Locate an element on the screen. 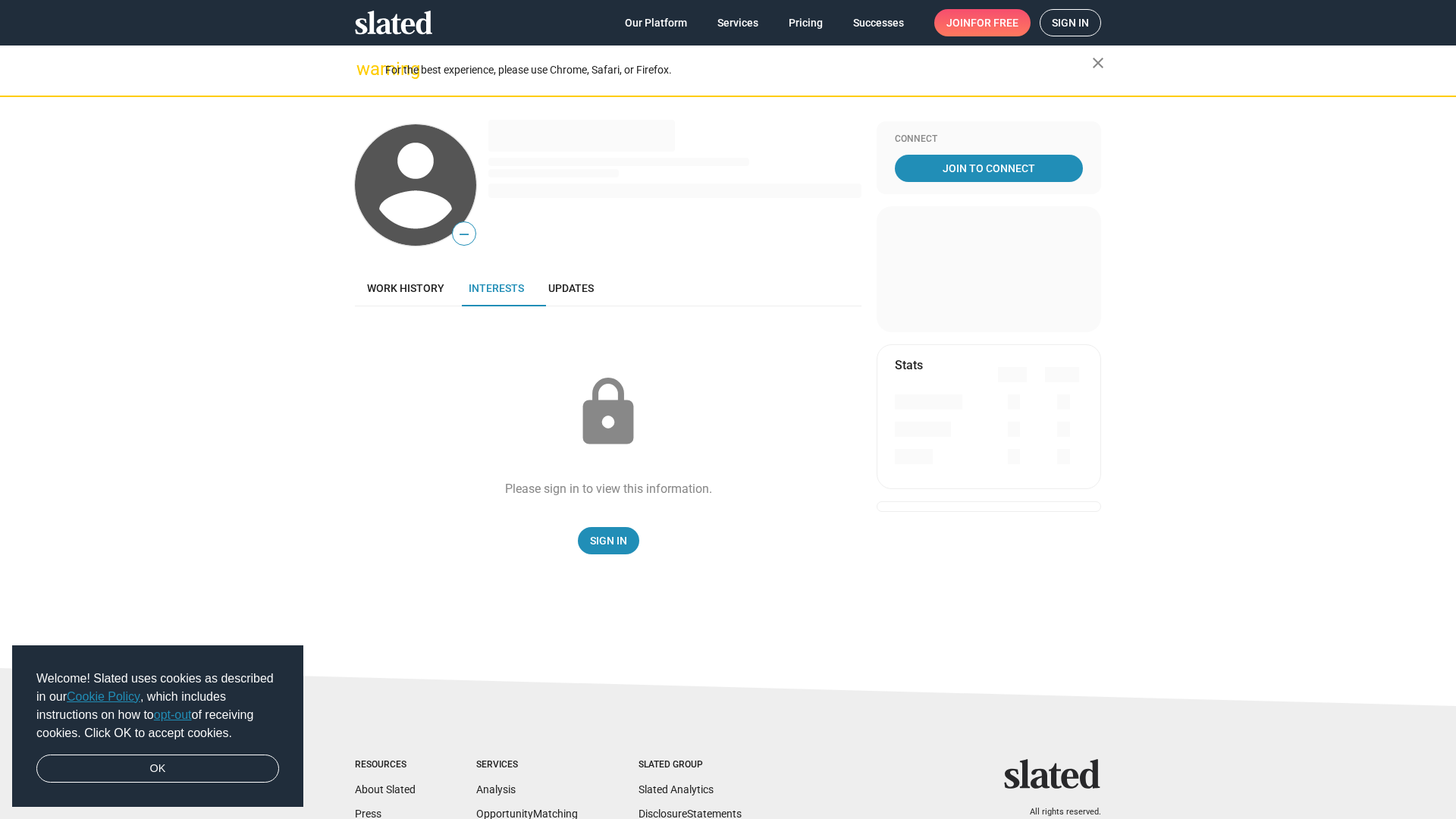 The height and width of the screenshot is (819, 1456). div: Please sign in to view this information. is located at coordinates (608, 488).